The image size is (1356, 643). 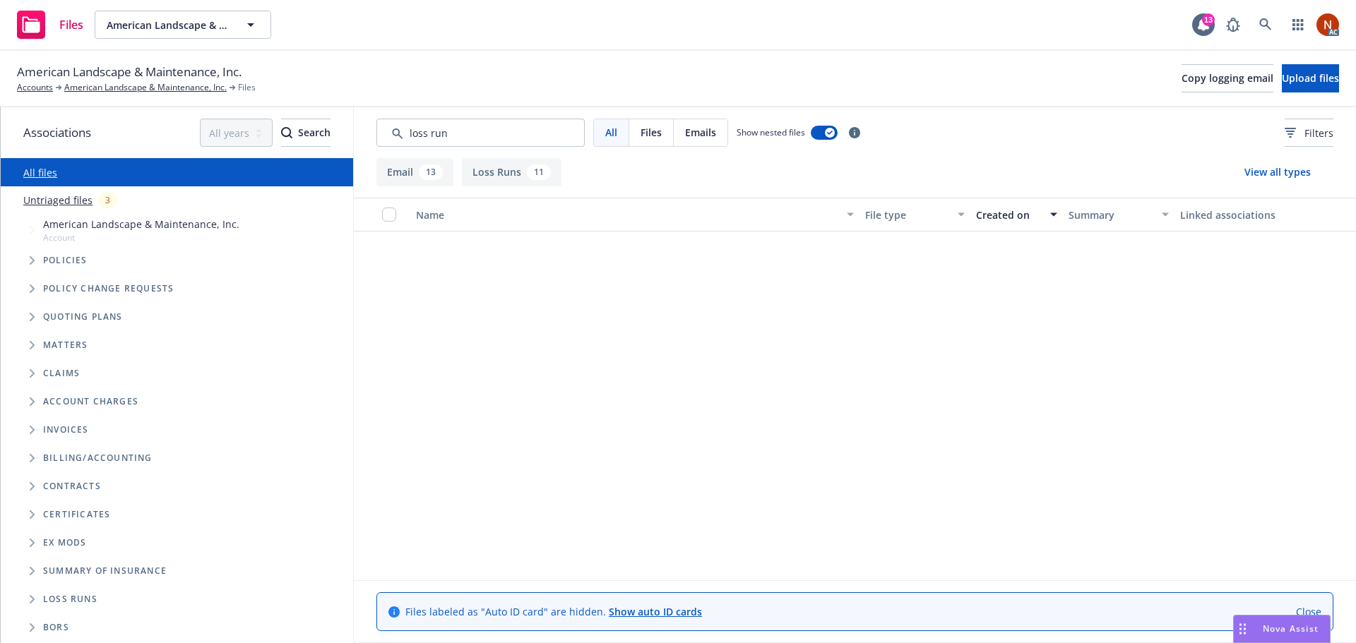 I want to click on button: Filters, so click(x=1309, y=133).